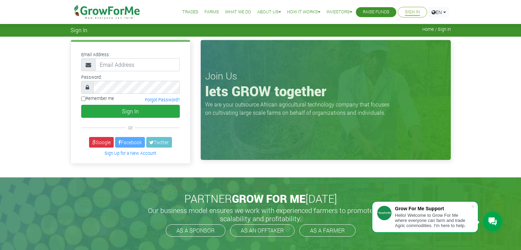  I want to click on a: What We Do, so click(238, 12).